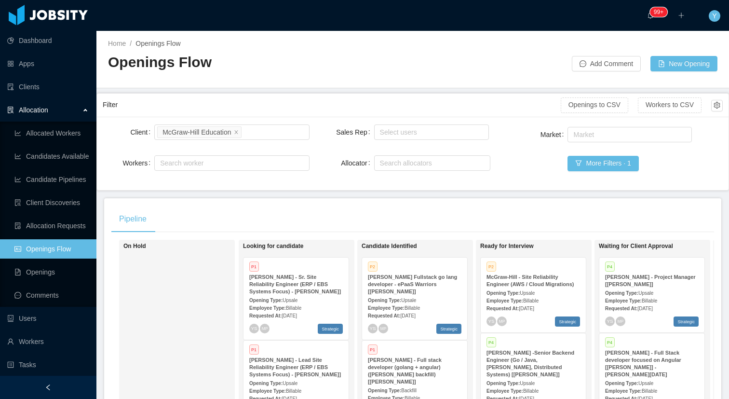 The width and height of the screenshot is (729, 399). Describe the element at coordinates (158, 43) in the screenshot. I see `span: Openings Flow` at that location.